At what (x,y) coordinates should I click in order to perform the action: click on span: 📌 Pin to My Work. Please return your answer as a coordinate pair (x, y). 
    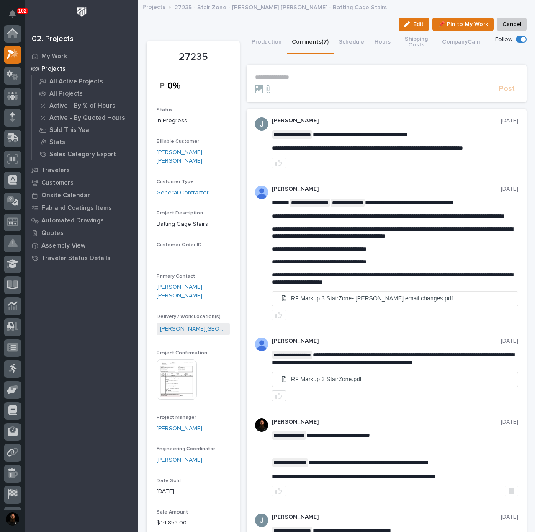
    Looking at the image, I should click on (463, 24).